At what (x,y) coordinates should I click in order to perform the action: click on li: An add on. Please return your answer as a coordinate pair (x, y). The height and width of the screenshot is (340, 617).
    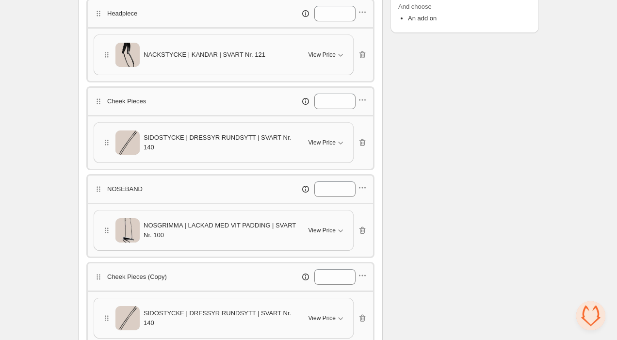
    Looking at the image, I should click on (469, 18).